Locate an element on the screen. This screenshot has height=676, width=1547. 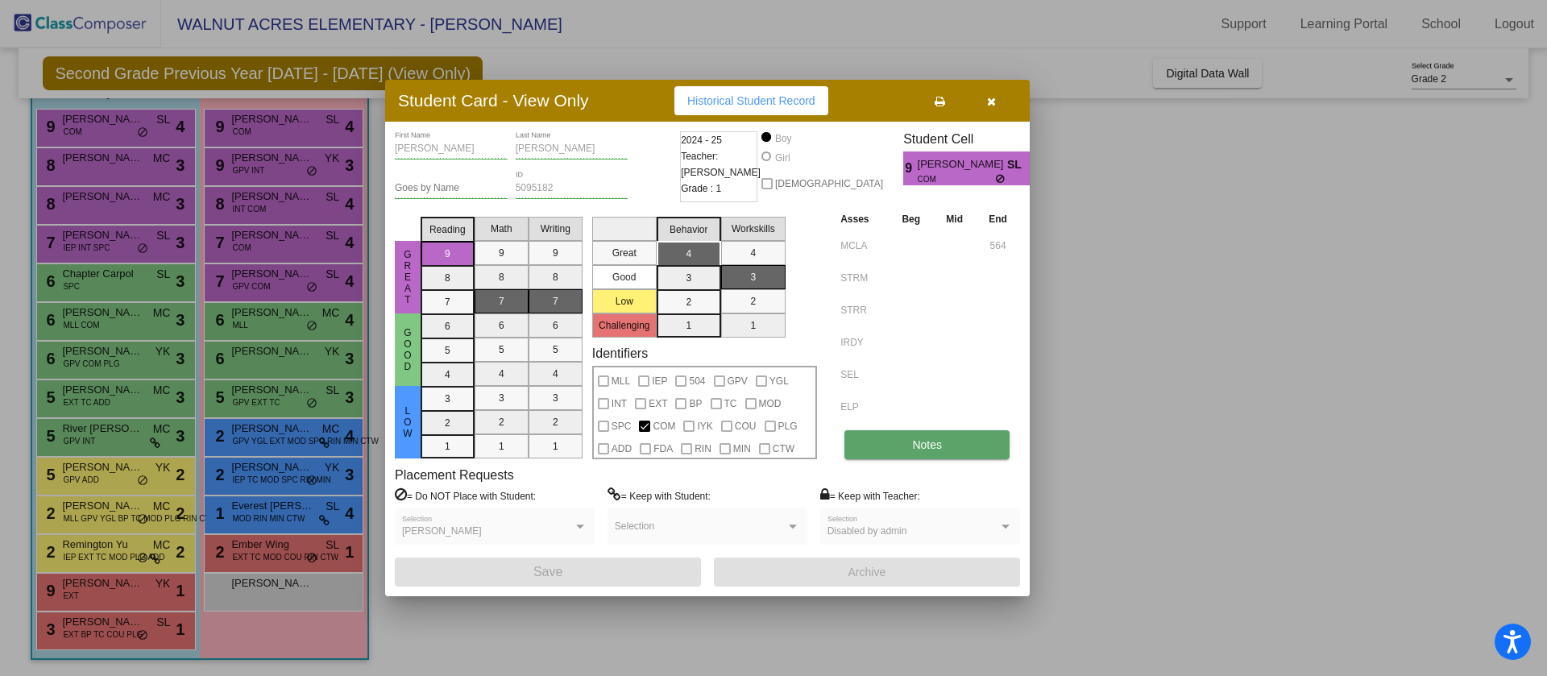
span: MIN is located at coordinates (742, 449).